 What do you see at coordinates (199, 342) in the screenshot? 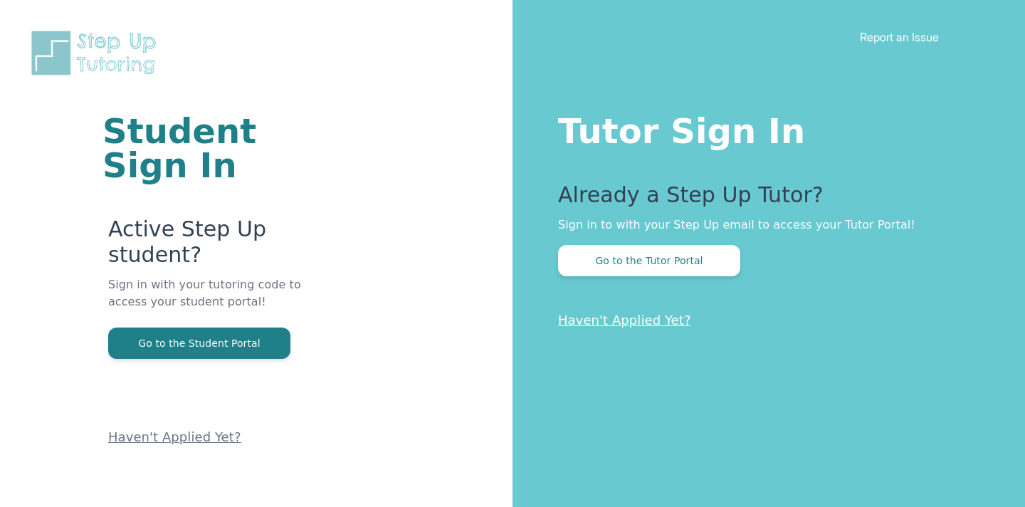
I see `a: Go to the Student Portal` at bounding box center [199, 342].